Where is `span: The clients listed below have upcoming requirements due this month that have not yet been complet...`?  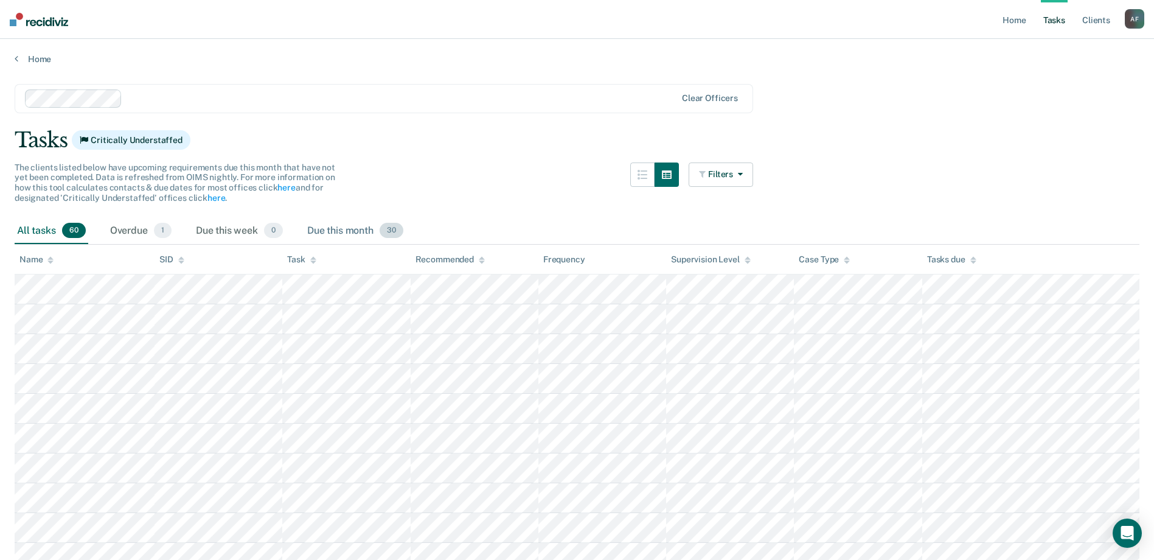
span: The clients listed below have upcoming requirements due this month that have not yet been complet... is located at coordinates (175, 182).